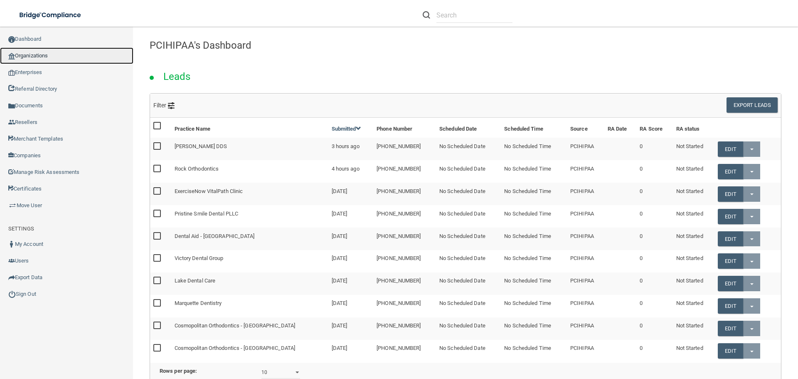 Image resolution: width=798 pixels, height=379 pixels. What do you see at coordinates (12, 294) in the screenshot?
I see `img: ic_power_dark.7ecde6b1.png` at bounding box center [12, 294].